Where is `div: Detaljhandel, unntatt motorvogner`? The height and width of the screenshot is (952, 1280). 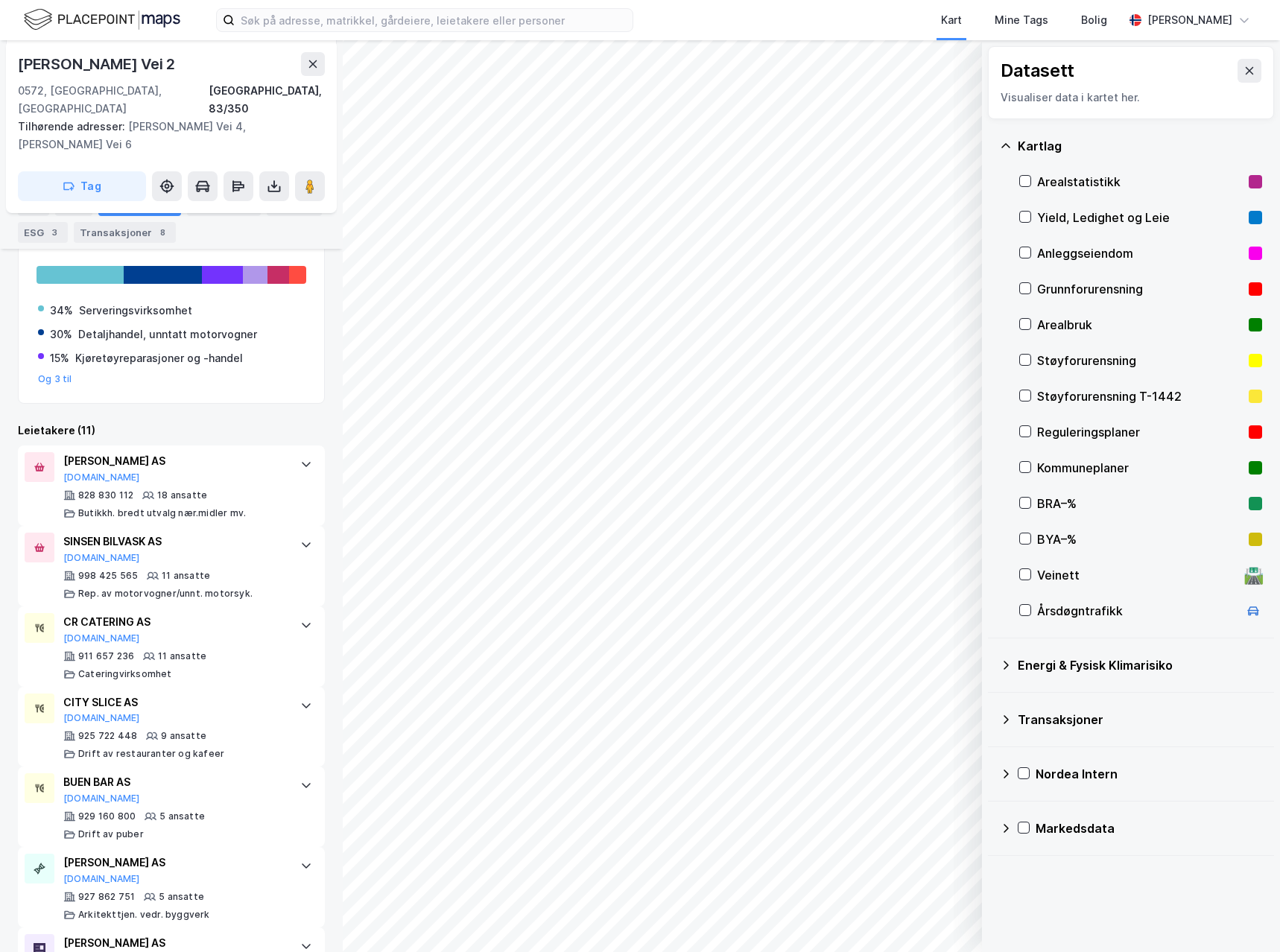 div: Detaljhandel, unntatt motorvogner is located at coordinates (168, 334).